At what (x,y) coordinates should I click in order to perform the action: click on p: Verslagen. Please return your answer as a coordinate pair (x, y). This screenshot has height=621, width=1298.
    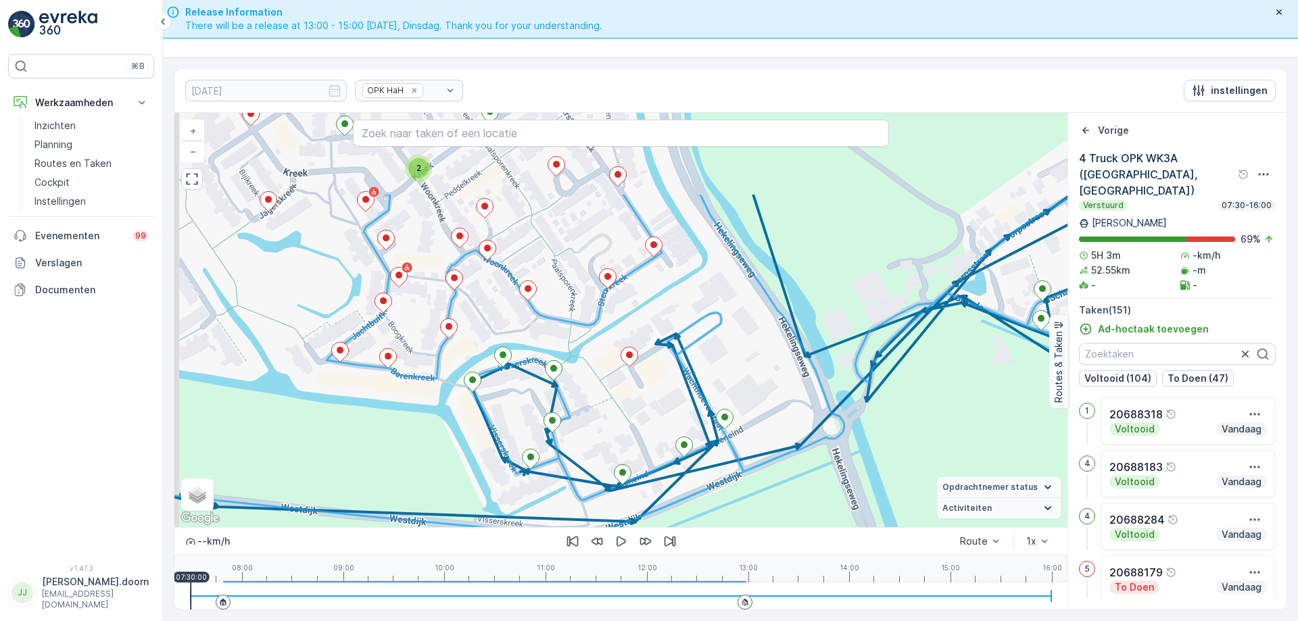
    Looking at the image, I should click on (92, 263).